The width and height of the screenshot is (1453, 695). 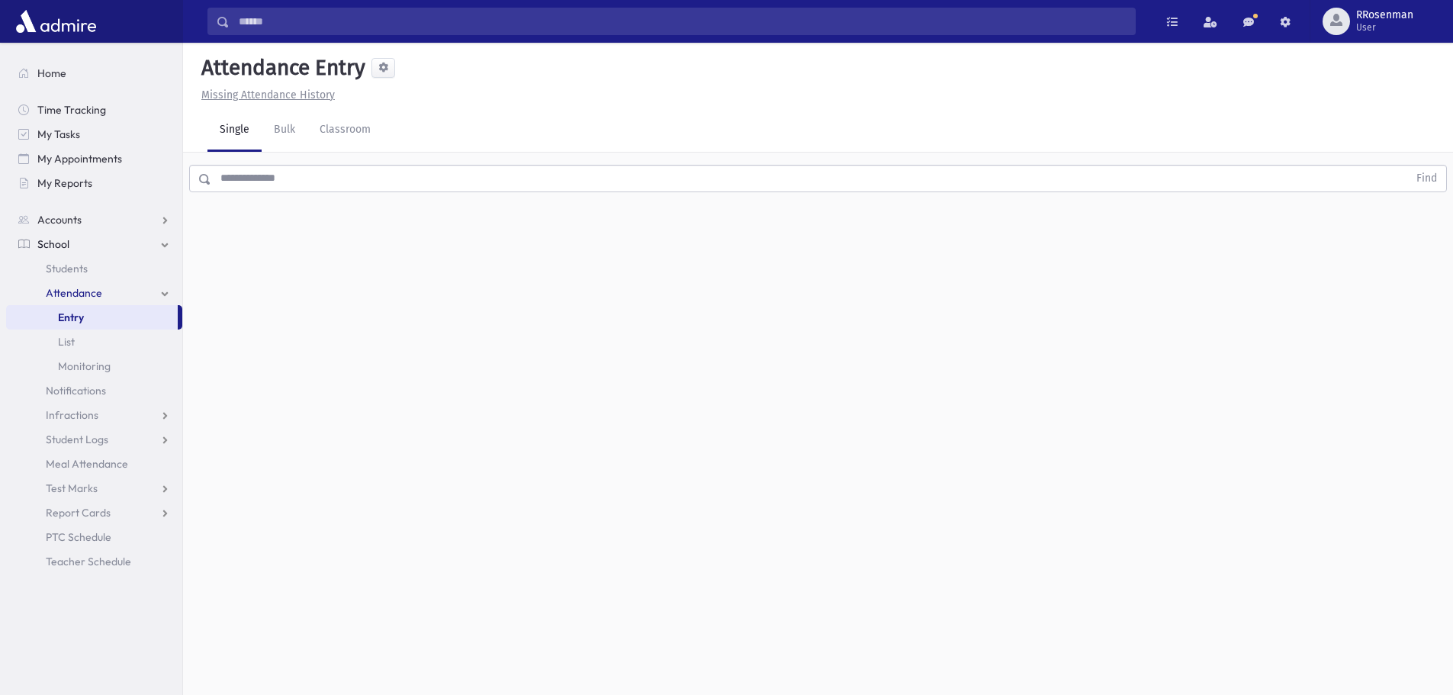 What do you see at coordinates (345, 130) in the screenshot?
I see `a: Classroom` at bounding box center [345, 130].